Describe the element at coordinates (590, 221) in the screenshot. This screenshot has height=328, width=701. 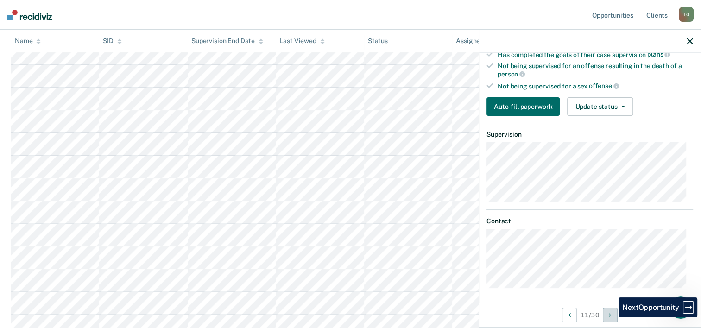
I see `dt: Contact` at that location.